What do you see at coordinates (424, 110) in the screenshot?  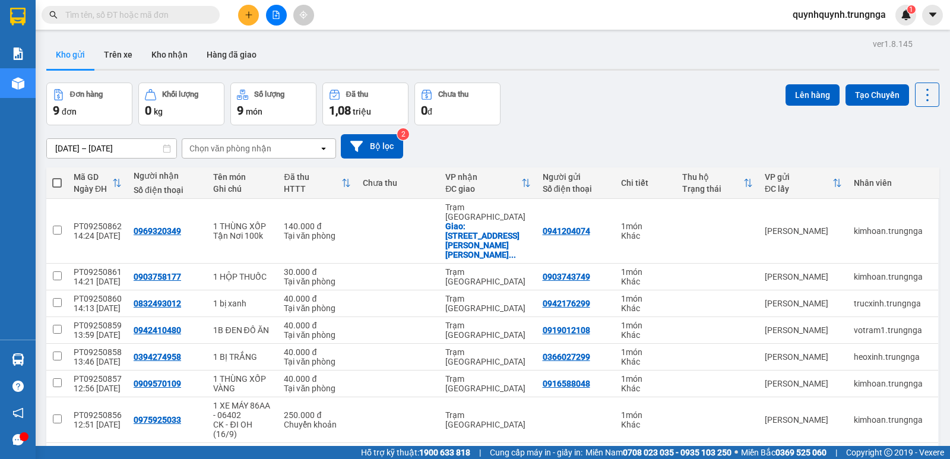 I see `span: 0` at bounding box center [424, 110].